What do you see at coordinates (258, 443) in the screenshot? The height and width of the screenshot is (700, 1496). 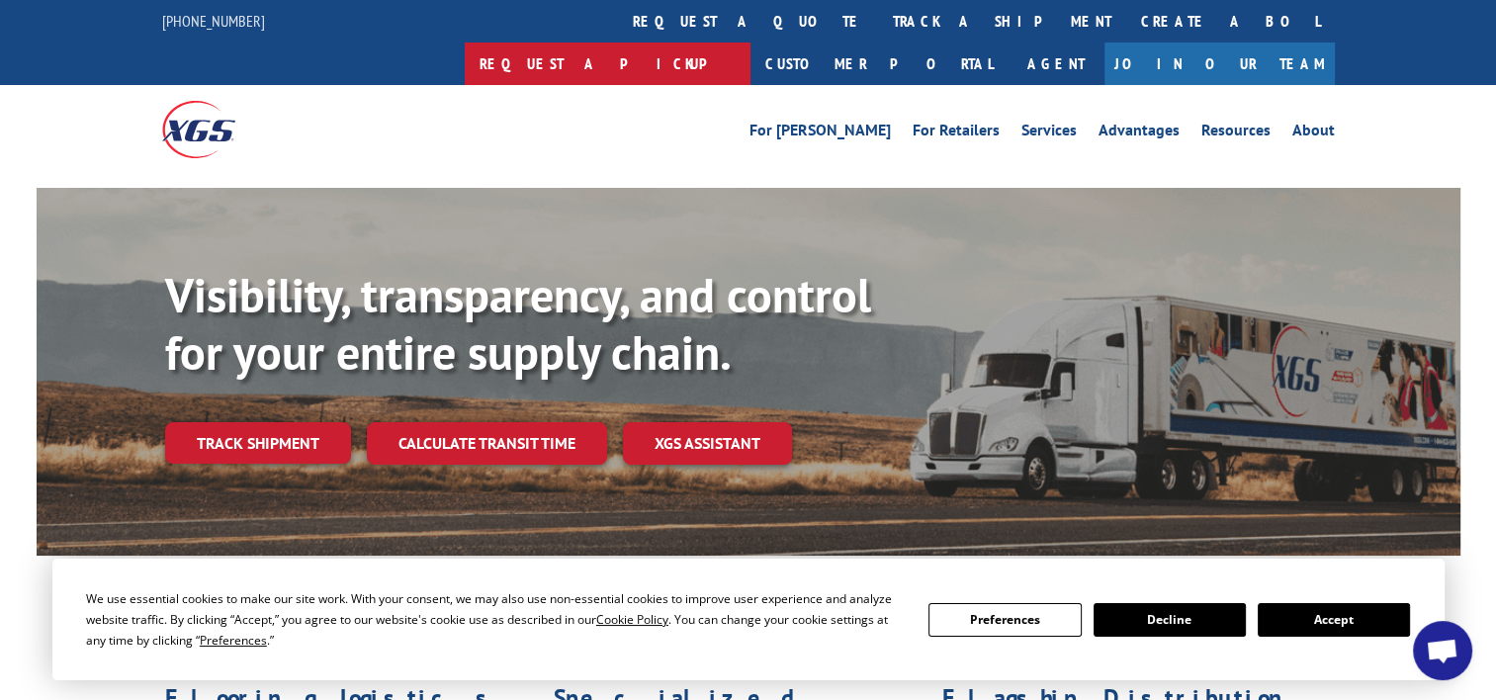 I see `a: Track shipment` at bounding box center [258, 443].